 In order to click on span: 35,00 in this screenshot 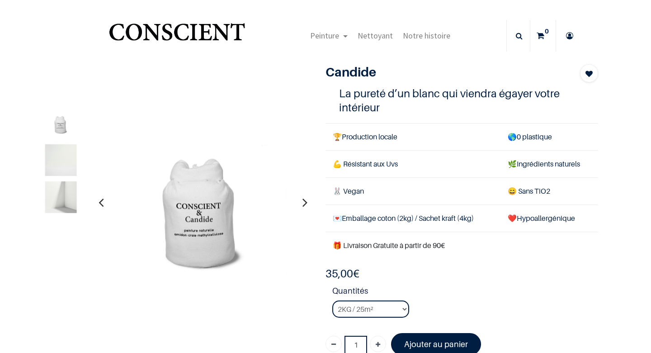, I will do `click(339, 273)`.